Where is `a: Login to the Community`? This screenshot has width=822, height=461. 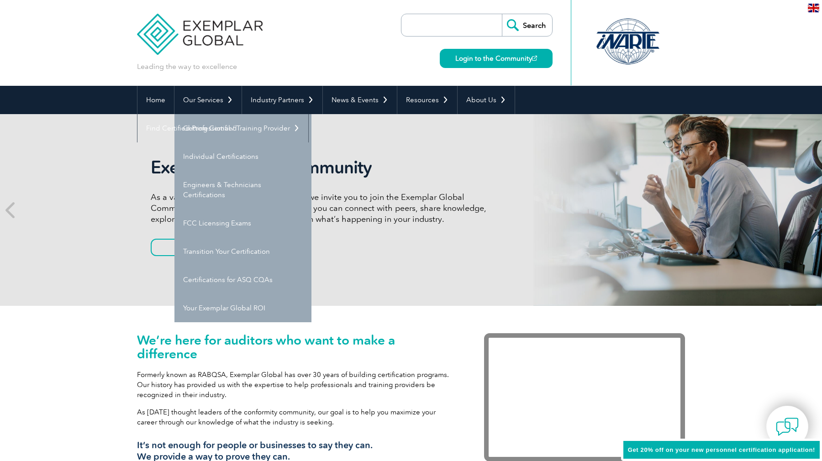 a: Login to the Community is located at coordinates (496, 58).